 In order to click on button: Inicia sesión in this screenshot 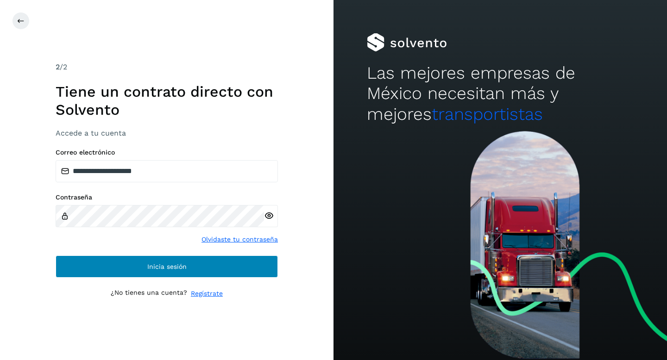, I will do `click(167, 267)`.